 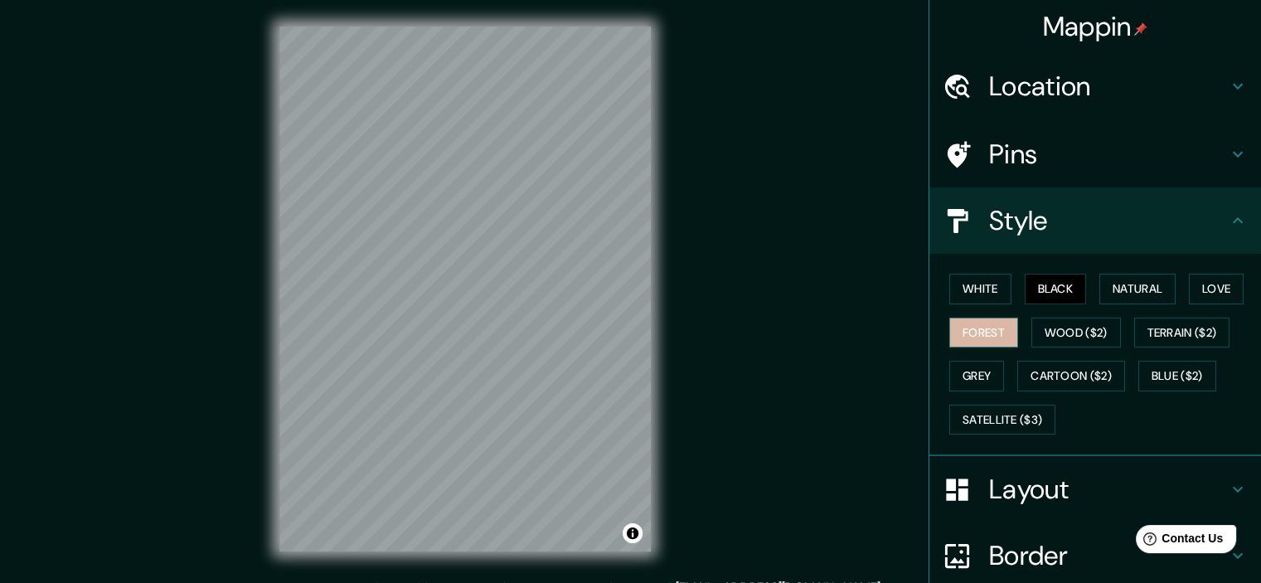 I want to click on button: Grey, so click(x=977, y=376).